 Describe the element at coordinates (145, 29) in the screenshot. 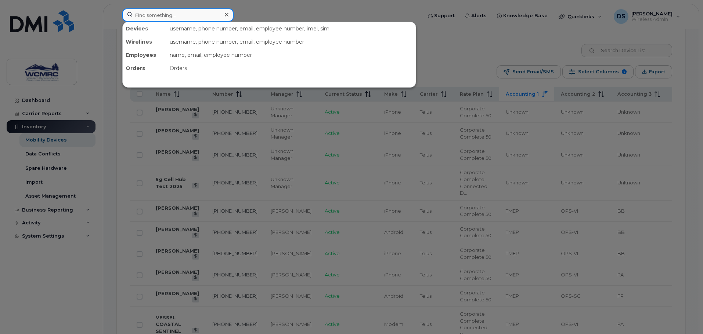

I see `div: Devices` at that location.